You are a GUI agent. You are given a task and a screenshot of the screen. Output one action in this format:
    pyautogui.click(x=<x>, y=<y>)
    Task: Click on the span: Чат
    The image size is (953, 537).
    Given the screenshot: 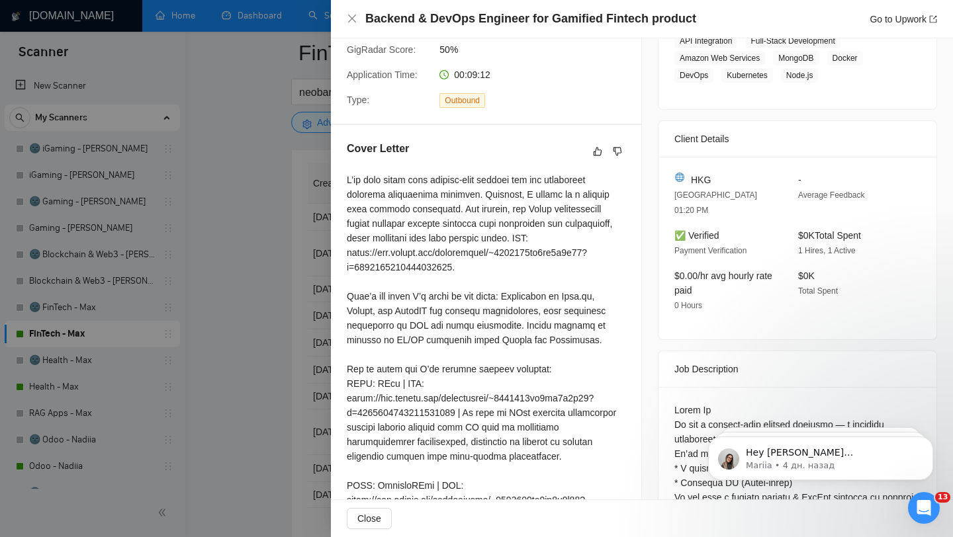 What is the action you would take?
    pyautogui.click(x=132, y=451)
    